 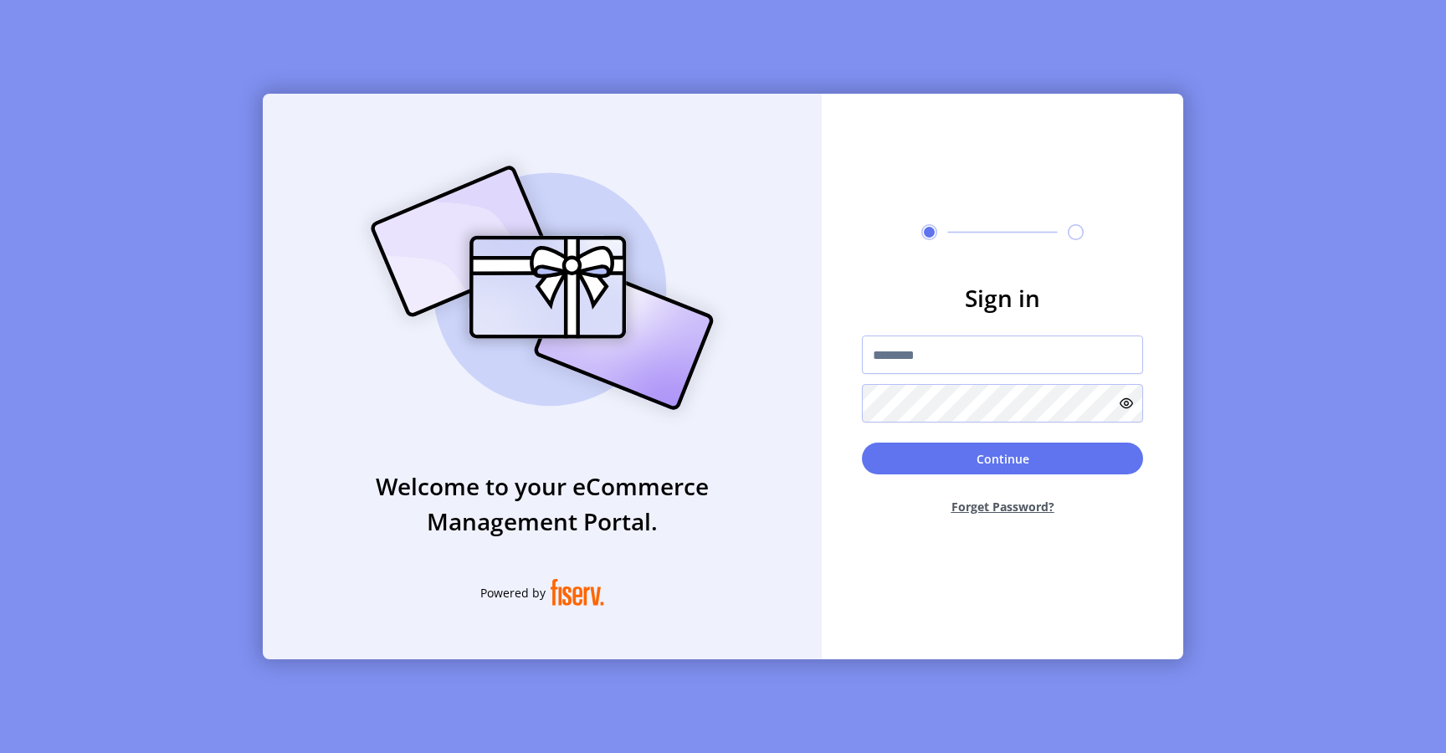 I want to click on img: card_Illustration.svg, so click(x=542, y=288).